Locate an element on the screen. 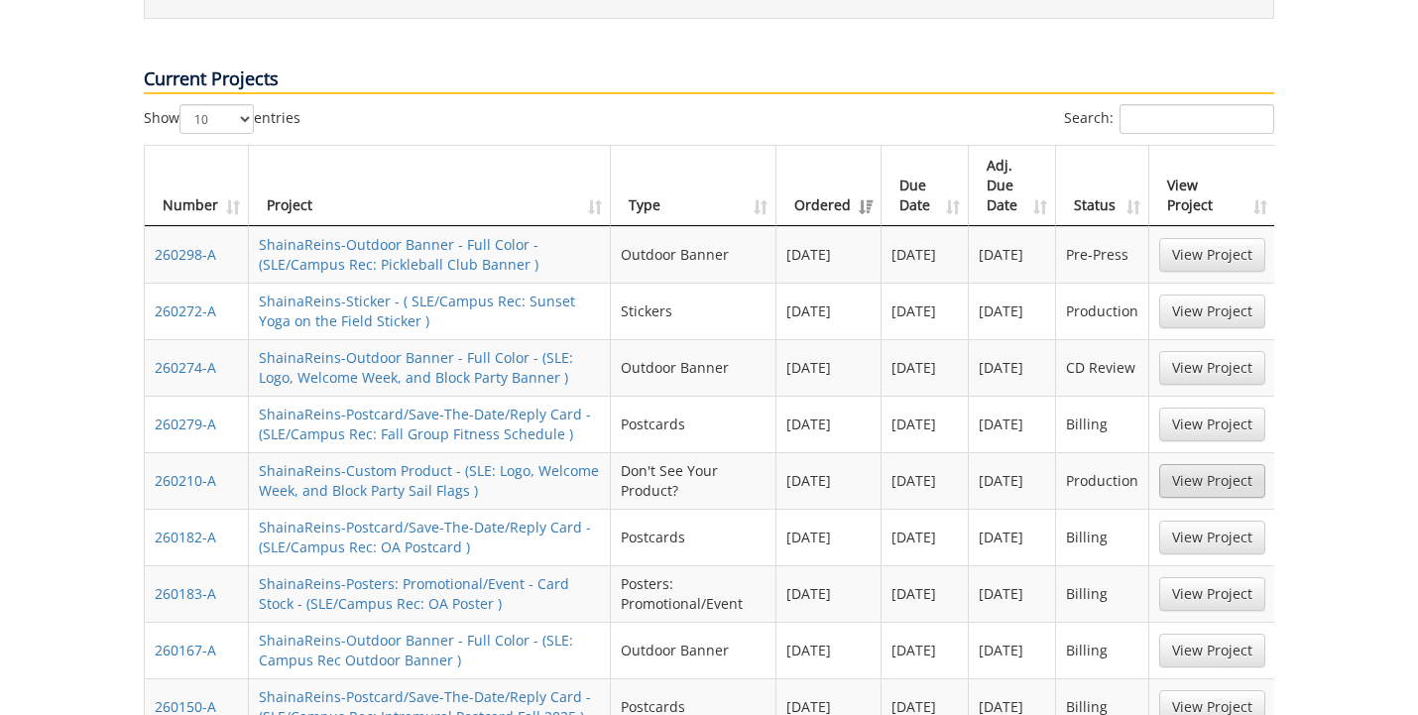 This screenshot has width=1418, height=715. select: Showentries is located at coordinates (216, 119).